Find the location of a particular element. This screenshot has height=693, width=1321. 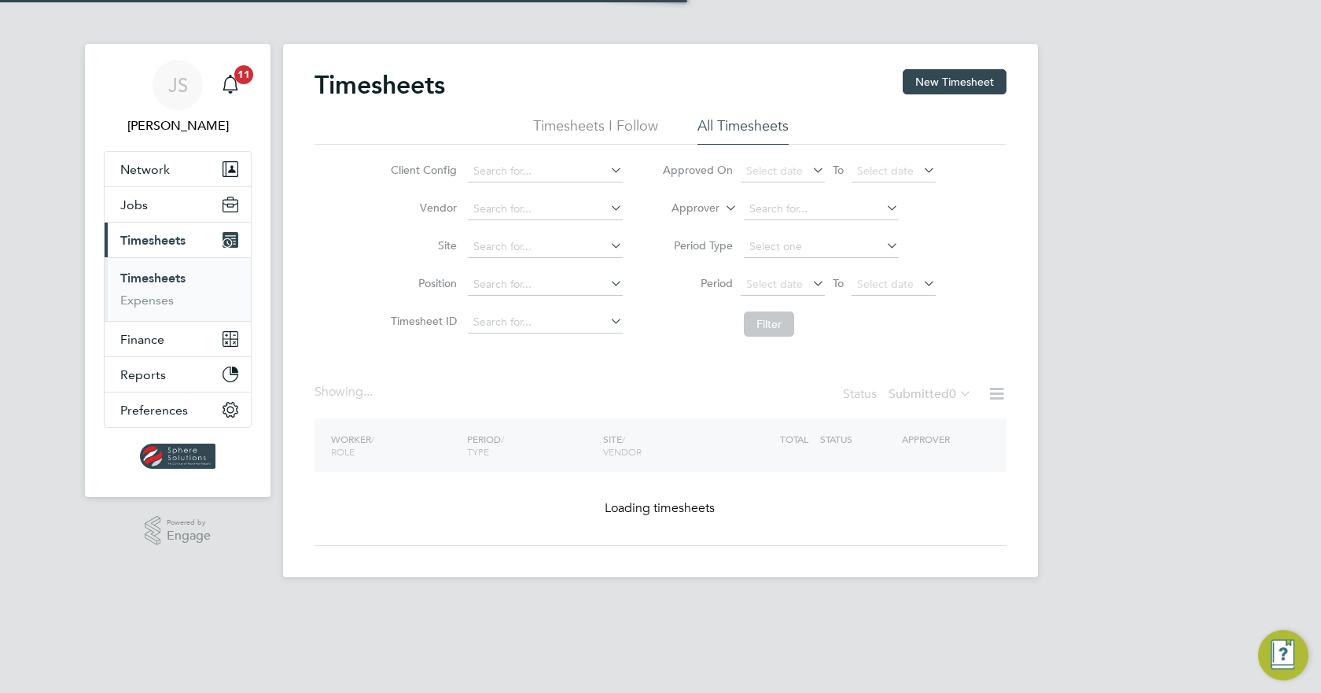

label: Client Config is located at coordinates (421, 170).